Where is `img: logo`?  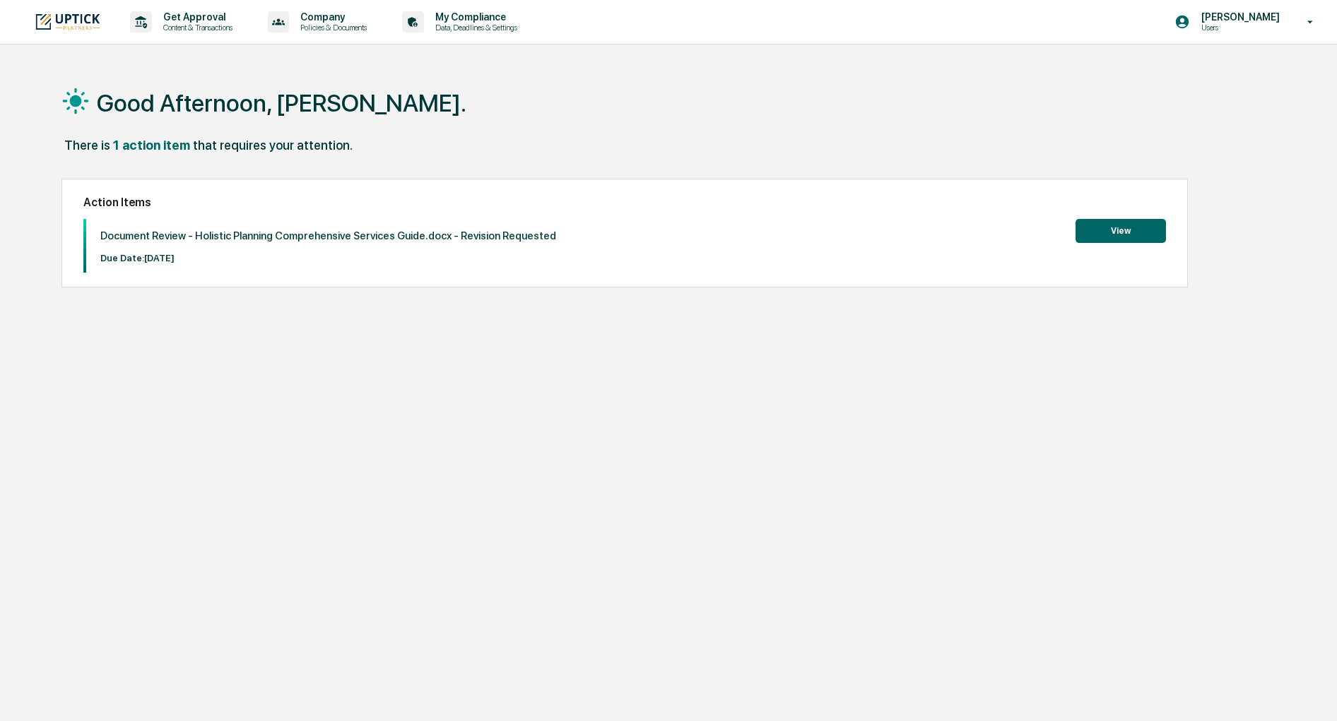
img: logo is located at coordinates (68, 21).